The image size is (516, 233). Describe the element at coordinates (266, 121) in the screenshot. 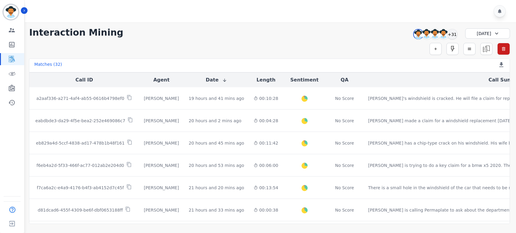

I see `div: 00:04:28` at that location.